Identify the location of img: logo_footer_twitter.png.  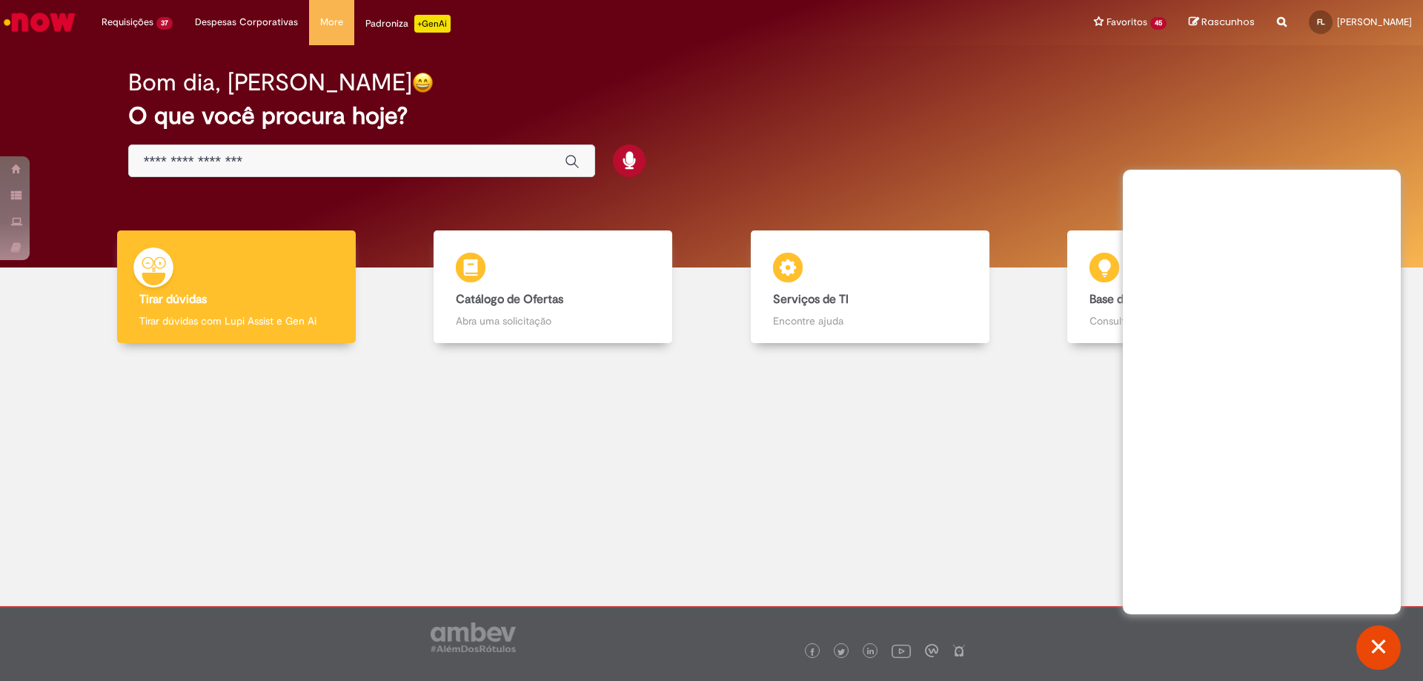
(841, 652).